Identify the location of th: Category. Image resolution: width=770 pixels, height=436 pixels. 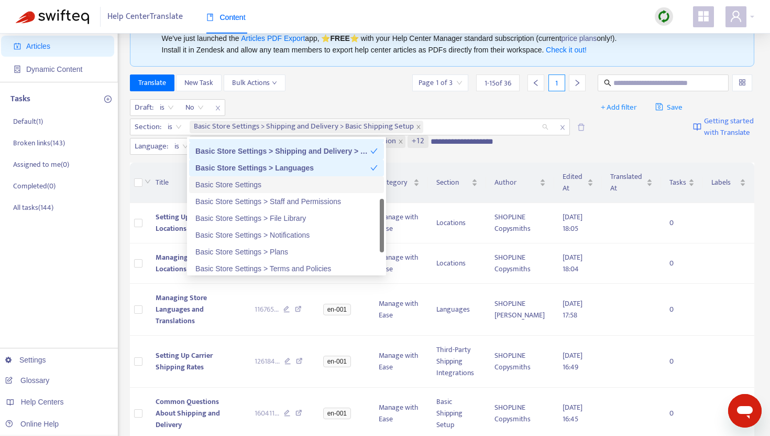
(399, 182).